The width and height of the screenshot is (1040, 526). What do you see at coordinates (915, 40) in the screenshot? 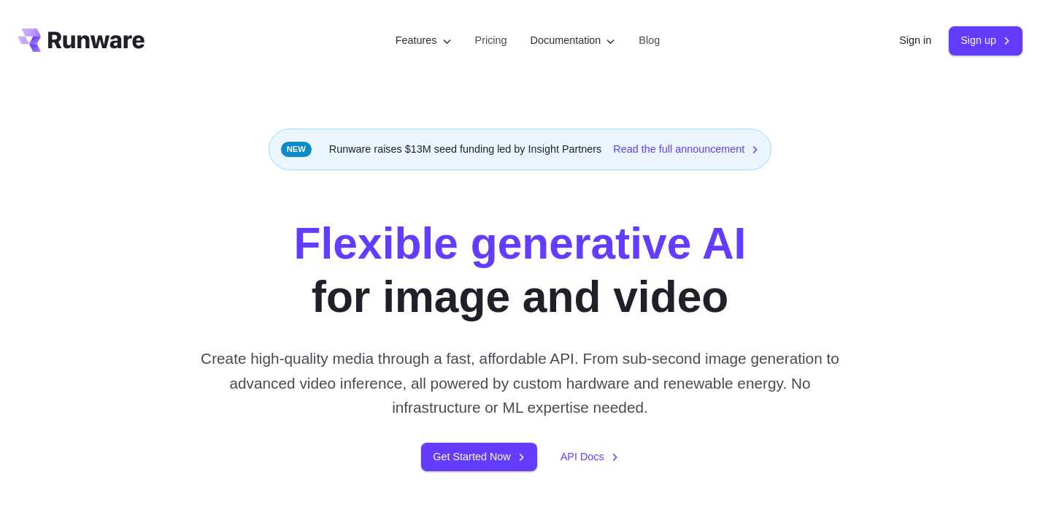
I see `a: Sign in` at bounding box center [915, 40].